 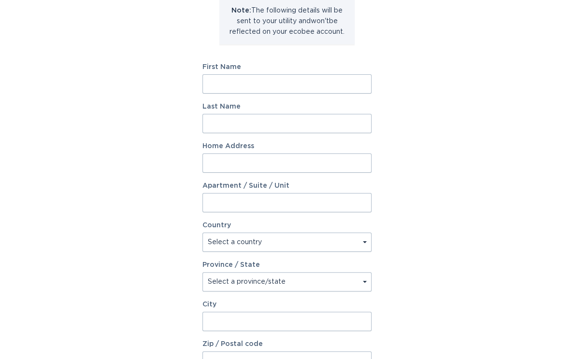 What do you see at coordinates (287, 186) in the screenshot?
I see `label: Apartment / Suite / Unit` at bounding box center [287, 186].